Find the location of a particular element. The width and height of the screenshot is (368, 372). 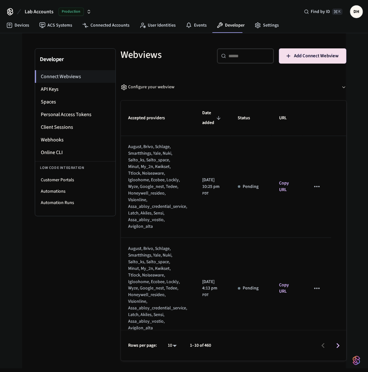

img: SeamLogoGradient.69752ec5.svg is located at coordinates (356, 360).